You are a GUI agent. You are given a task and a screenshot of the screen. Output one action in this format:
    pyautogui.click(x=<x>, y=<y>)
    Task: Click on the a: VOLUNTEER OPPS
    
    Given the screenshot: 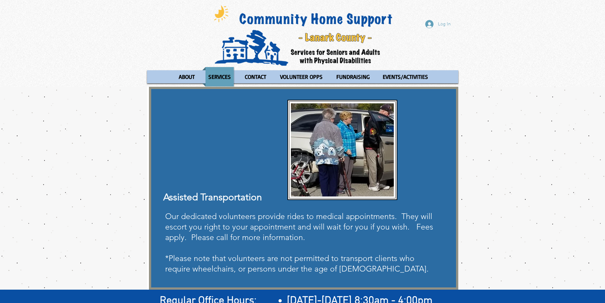 What is the action you would take?
    pyautogui.click(x=302, y=77)
    